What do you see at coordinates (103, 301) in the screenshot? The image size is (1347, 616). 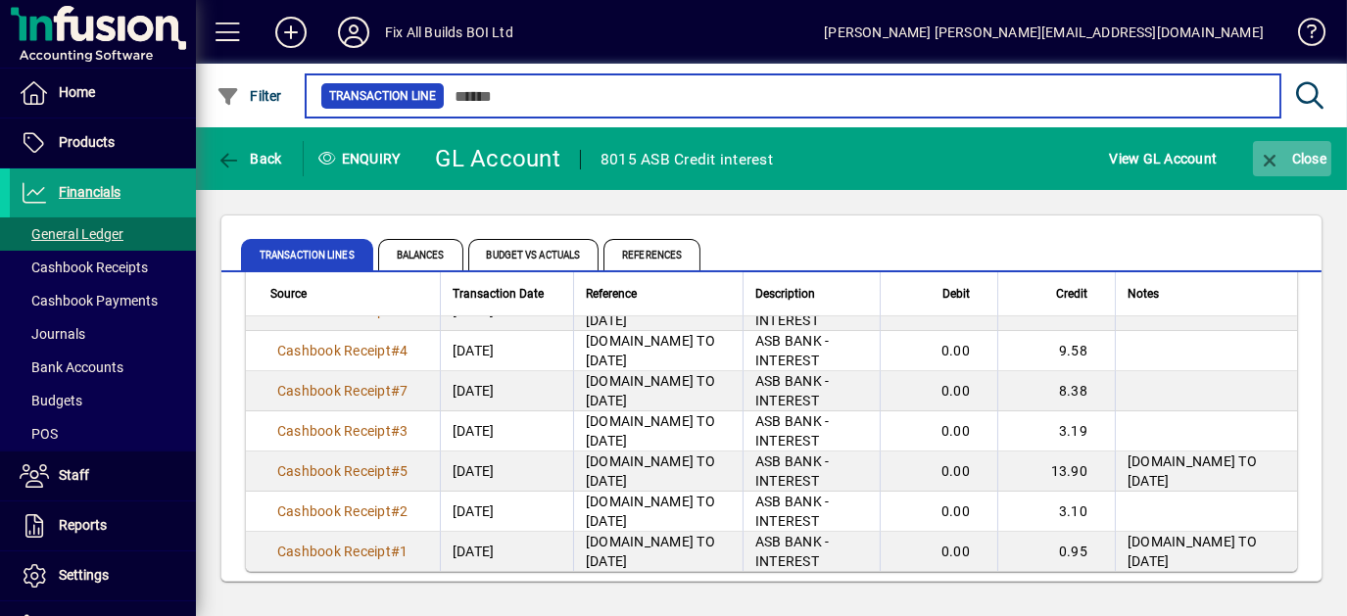 I see `a: Cashbook Payments` at bounding box center [103, 301].